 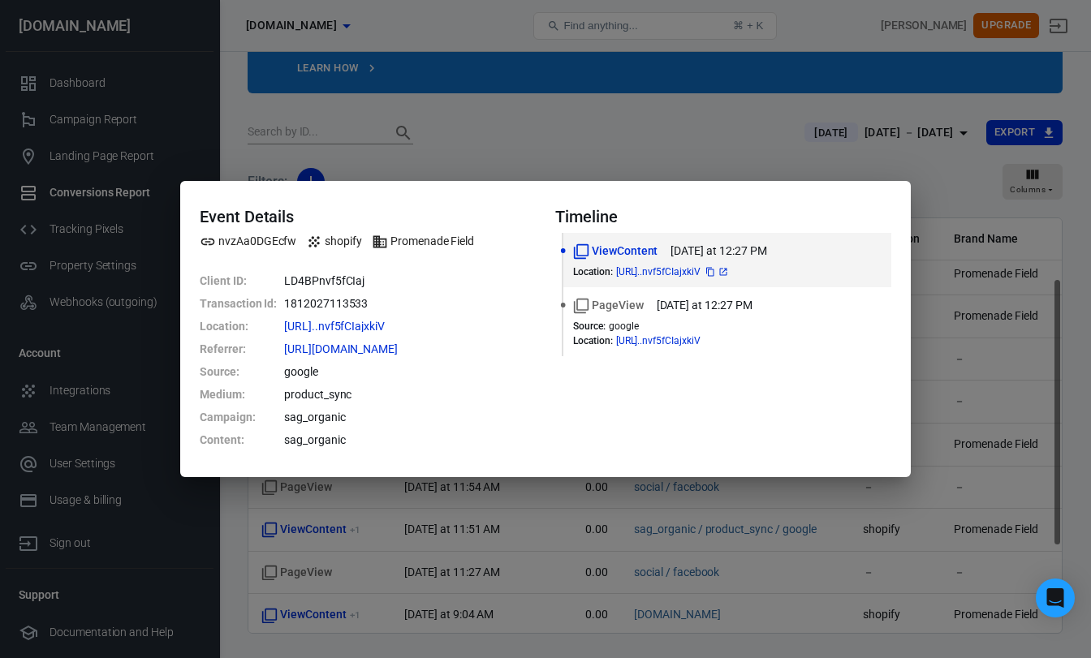 I want to click on dd: LD4BPnvf5fCIaj, so click(x=410, y=281).